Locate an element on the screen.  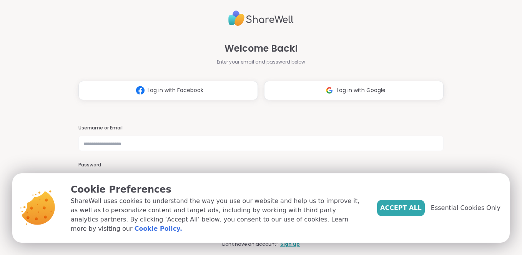
p: Cookie Preferences is located at coordinates (218, 189).